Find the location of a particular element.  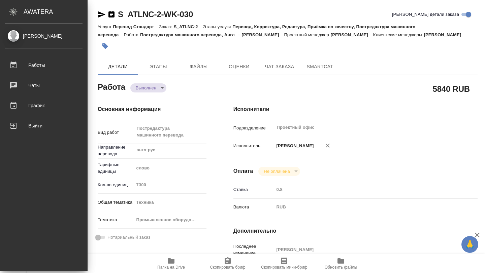

p: Заказ: is located at coordinates (166, 27).